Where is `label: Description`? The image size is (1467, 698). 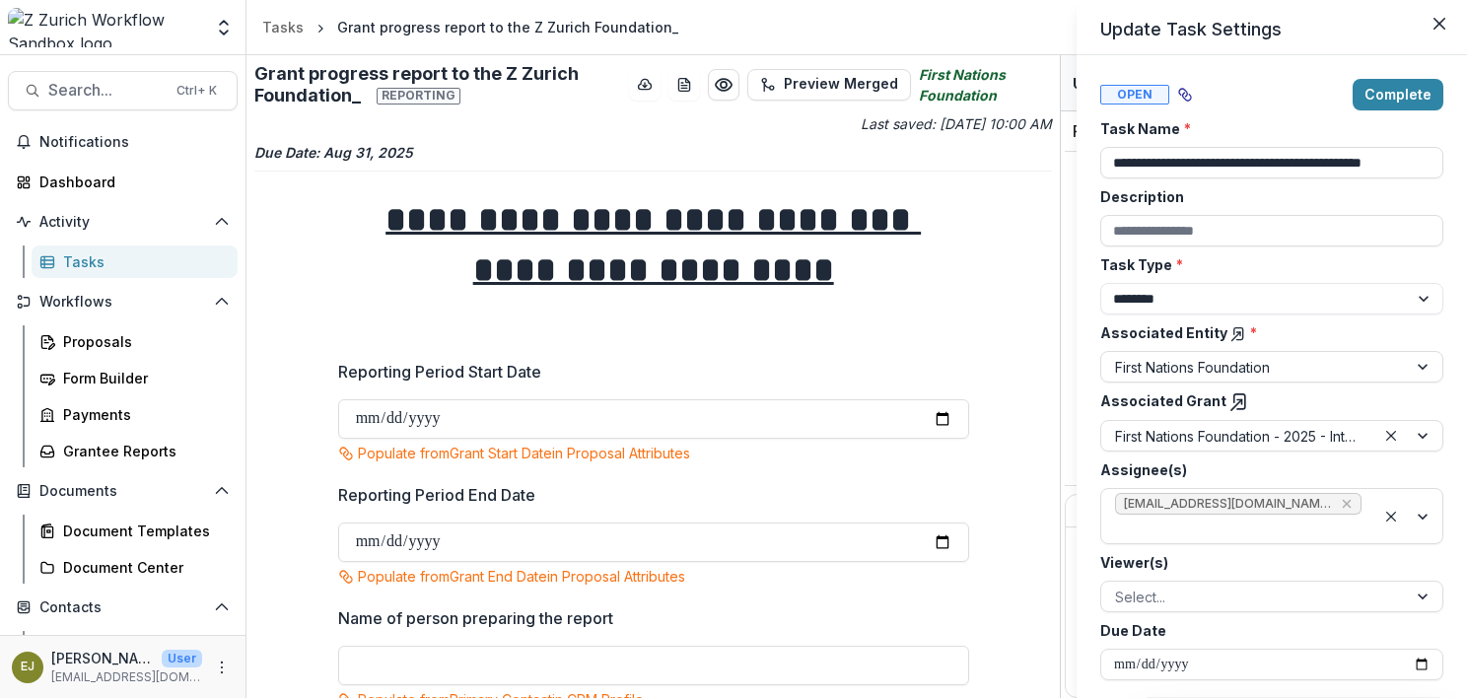 label: Description is located at coordinates (1266, 196).